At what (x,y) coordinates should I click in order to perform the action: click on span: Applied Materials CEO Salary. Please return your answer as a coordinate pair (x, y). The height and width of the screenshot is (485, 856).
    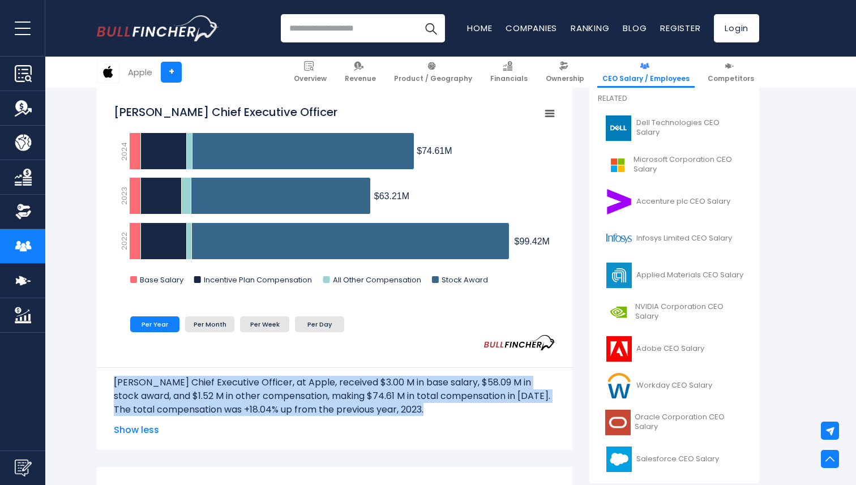
    Looking at the image, I should click on (690, 275).